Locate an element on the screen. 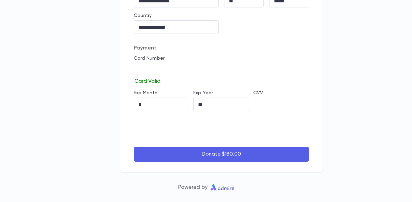  label: Exp Month is located at coordinates (146, 93).